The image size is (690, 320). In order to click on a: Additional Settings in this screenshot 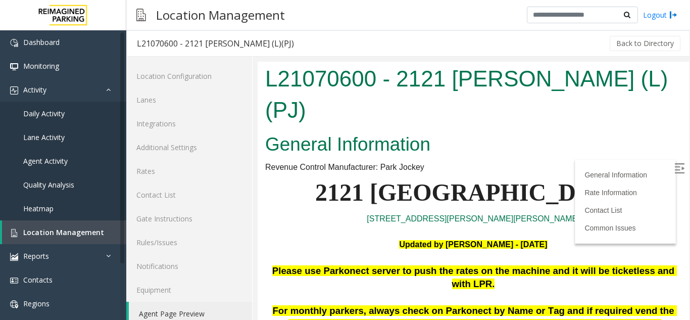, I will do `click(189, 147)`.